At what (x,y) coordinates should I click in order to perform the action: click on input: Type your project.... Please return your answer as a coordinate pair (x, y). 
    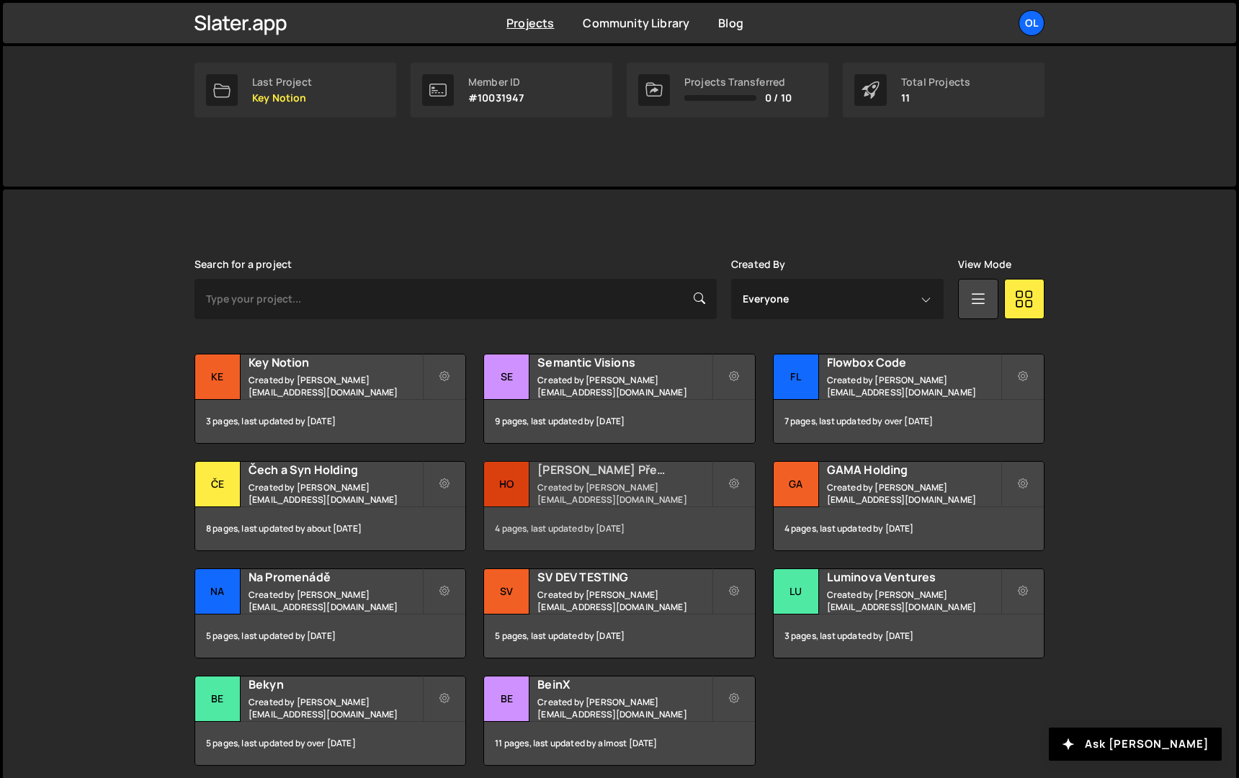
    Looking at the image, I should click on (455, 299).